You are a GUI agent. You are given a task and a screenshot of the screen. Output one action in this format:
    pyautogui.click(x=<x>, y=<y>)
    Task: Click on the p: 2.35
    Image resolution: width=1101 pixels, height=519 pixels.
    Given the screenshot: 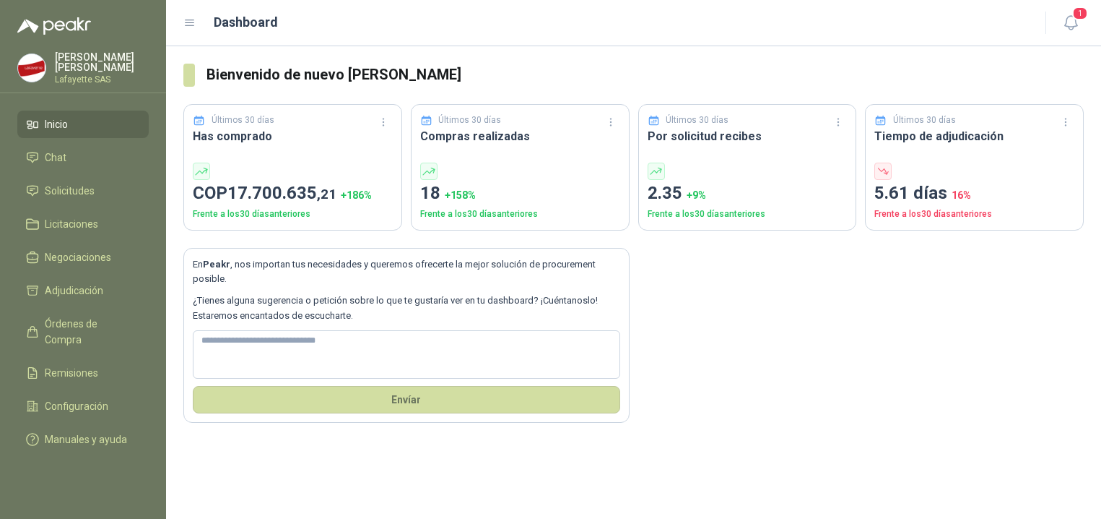 What is the action you would take?
    pyautogui.click(x=747, y=194)
    